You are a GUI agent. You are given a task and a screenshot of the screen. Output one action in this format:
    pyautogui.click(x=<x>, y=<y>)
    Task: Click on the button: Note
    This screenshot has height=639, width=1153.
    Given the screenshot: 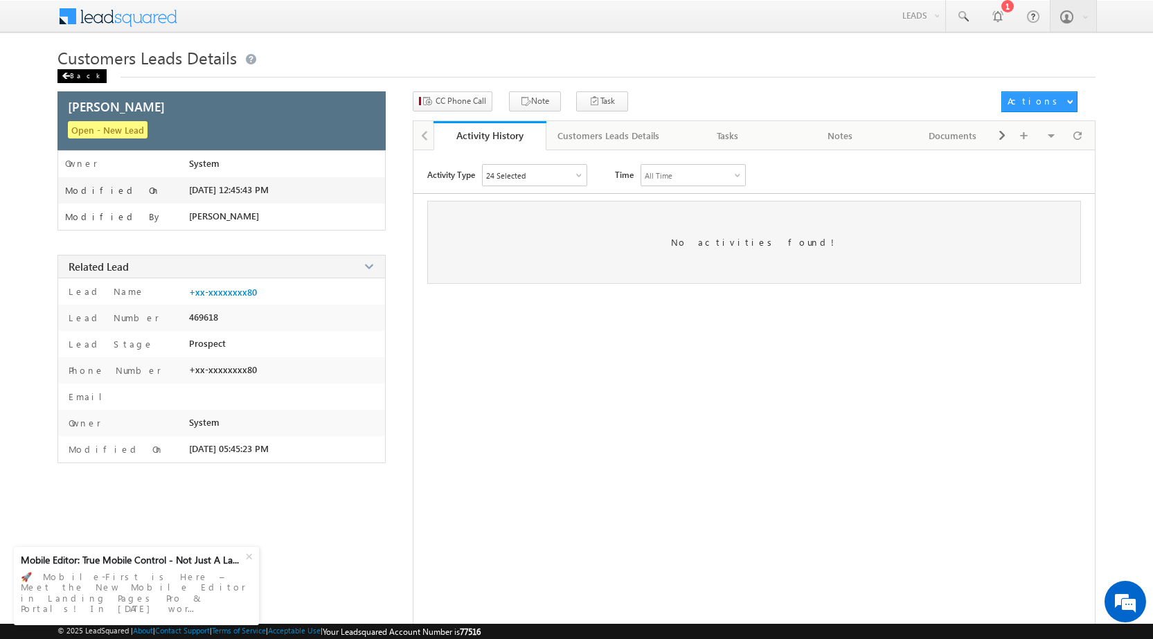 What is the action you would take?
    pyautogui.click(x=535, y=101)
    